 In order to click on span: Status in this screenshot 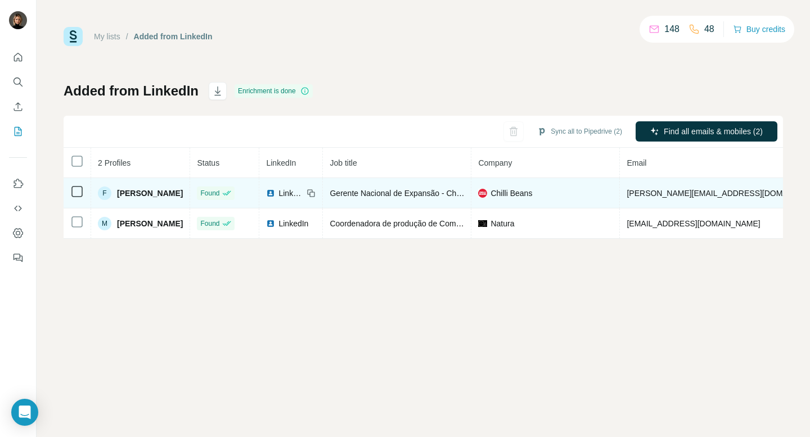, I will do `click(208, 163)`.